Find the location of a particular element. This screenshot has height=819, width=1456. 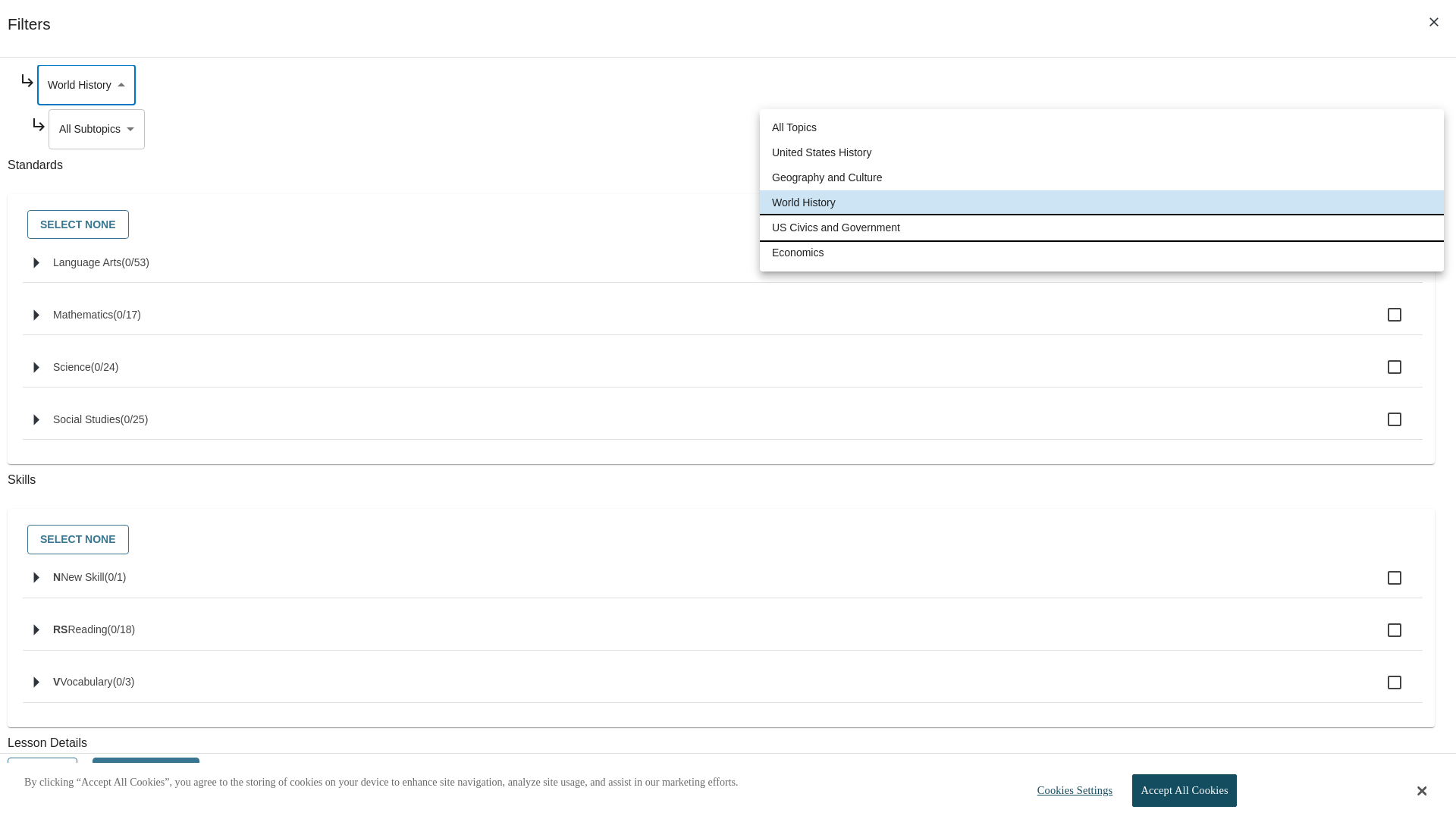

button: Close is located at coordinates (1422, 791).